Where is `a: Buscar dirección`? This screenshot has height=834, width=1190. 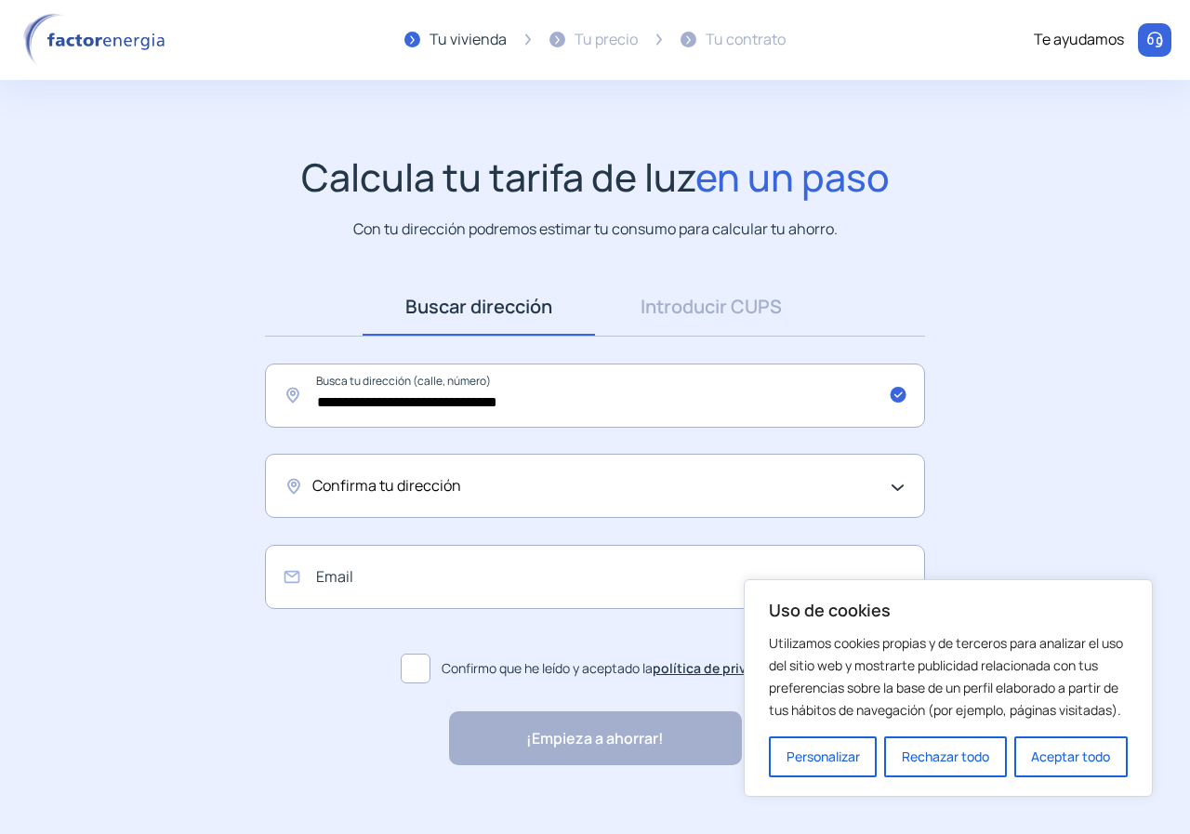 a: Buscar dirección is located at coordinates (479, 307).